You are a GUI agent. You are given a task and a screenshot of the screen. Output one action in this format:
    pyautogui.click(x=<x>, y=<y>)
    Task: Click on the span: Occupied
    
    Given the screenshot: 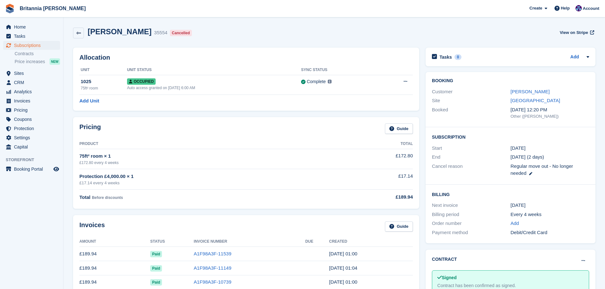 What is the action you would take?
    pyautogui.click(x=141, y=82)
    